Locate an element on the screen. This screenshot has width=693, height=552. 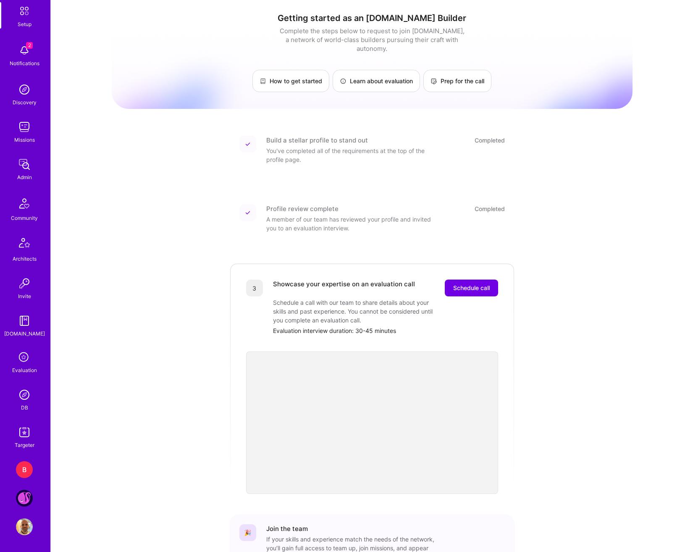
div: Architects is located at coordinates (24, 258).